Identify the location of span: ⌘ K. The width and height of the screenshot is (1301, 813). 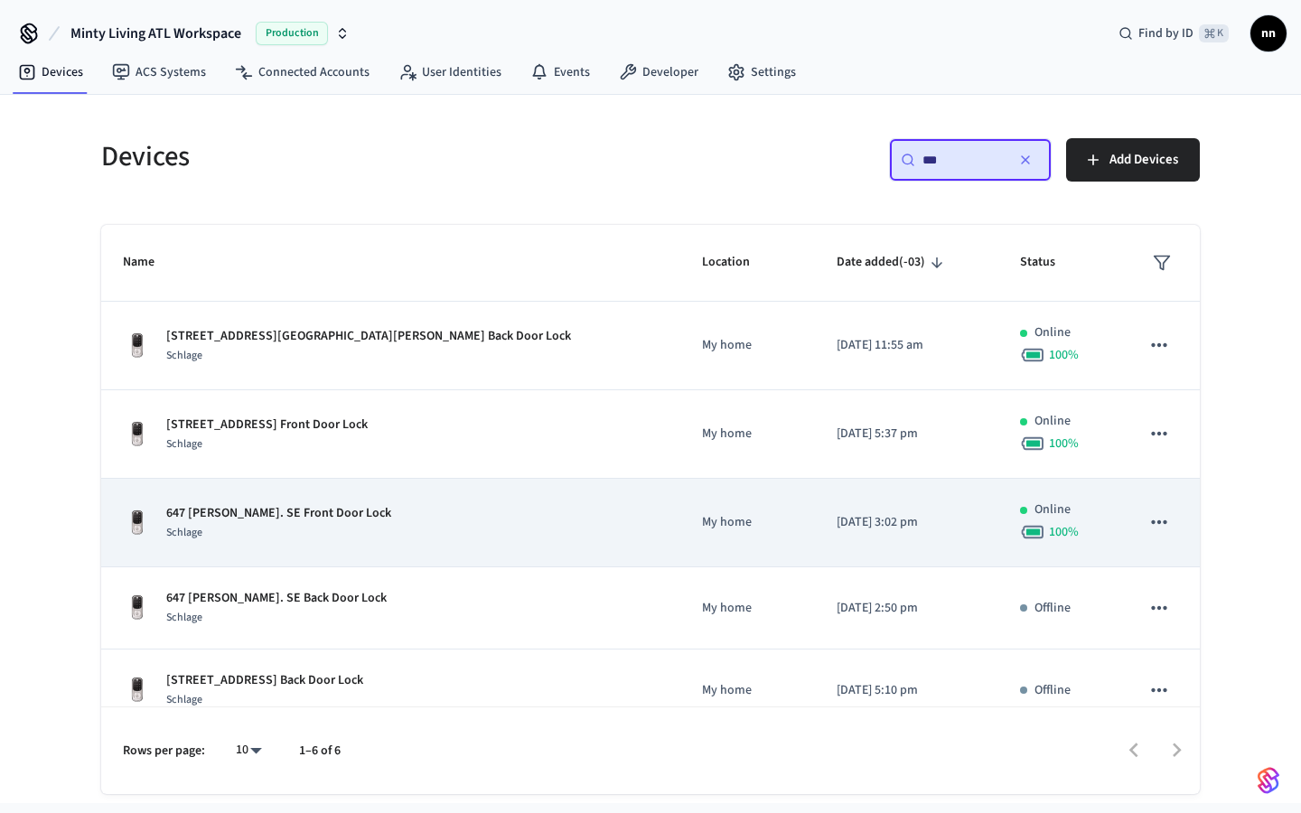
(1213, 33).